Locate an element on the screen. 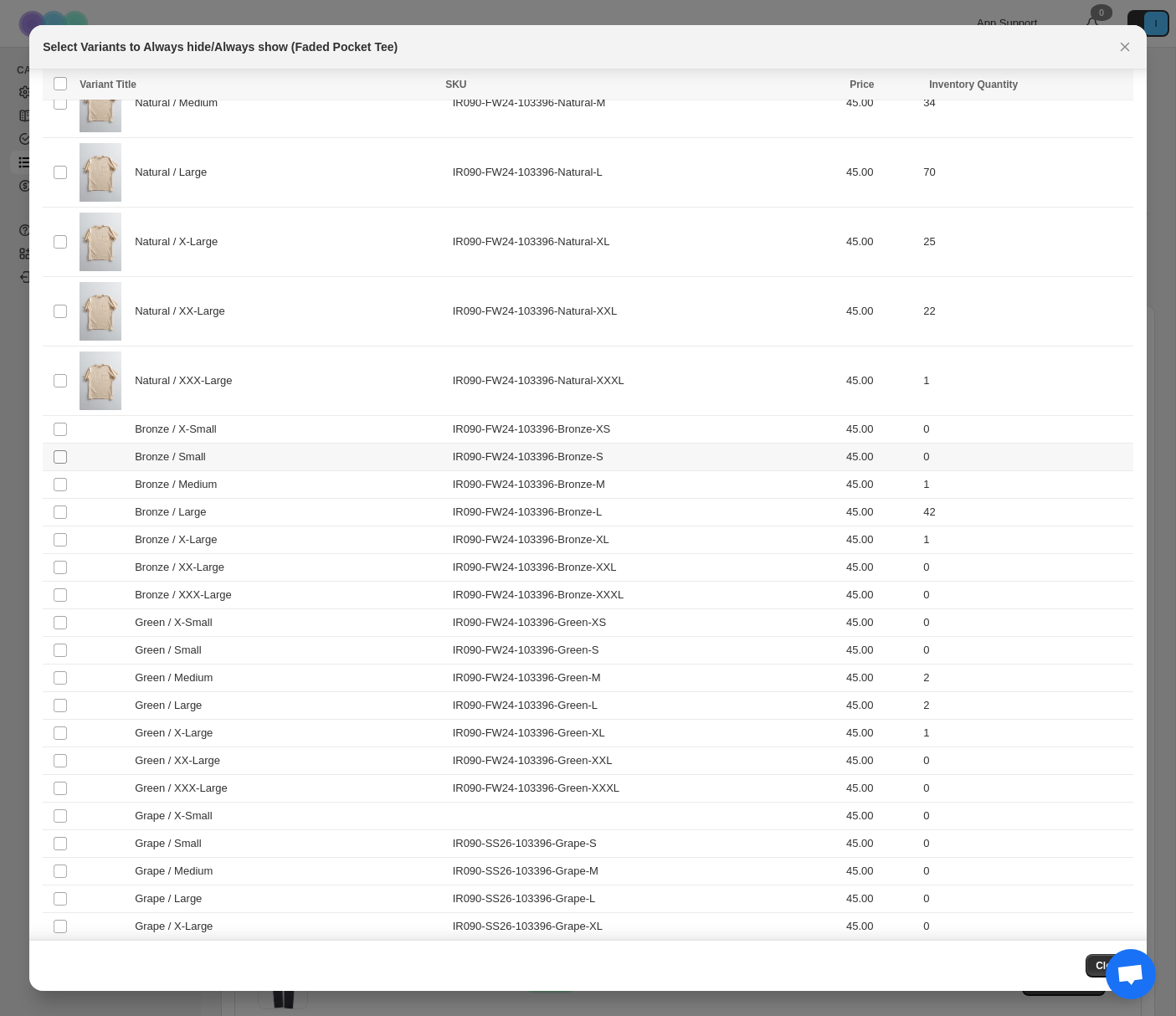 The image size is (1176, 1016). span: Green / X-Large is located at coordinates (179, 734).